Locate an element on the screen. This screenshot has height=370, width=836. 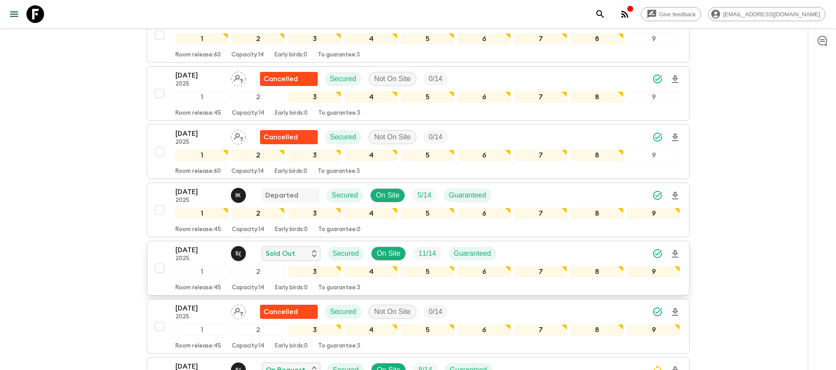
p: On Site is located at coordinates (388, 253).